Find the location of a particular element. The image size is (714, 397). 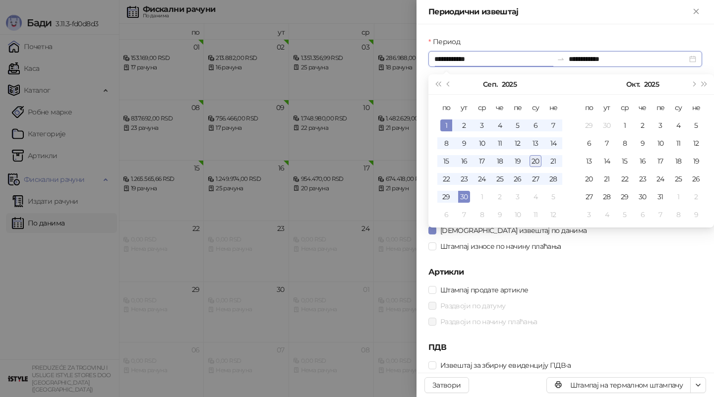

td: 2025-10-06 is located at coordinates (589, 143).